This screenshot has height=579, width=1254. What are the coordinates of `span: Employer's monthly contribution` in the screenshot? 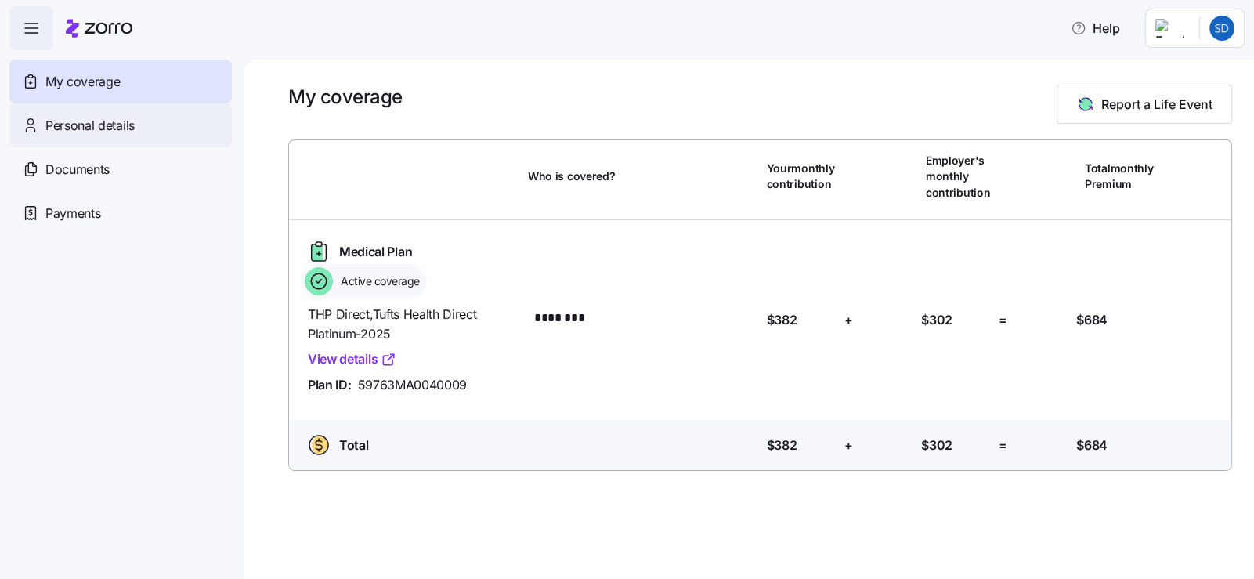 It's located at (959, 176).